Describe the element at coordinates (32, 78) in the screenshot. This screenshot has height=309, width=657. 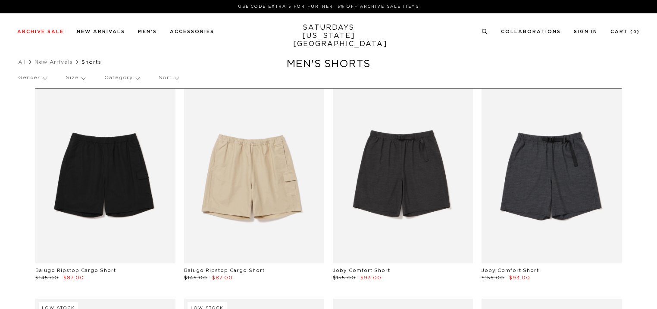
I see `p: Gender` at that location.